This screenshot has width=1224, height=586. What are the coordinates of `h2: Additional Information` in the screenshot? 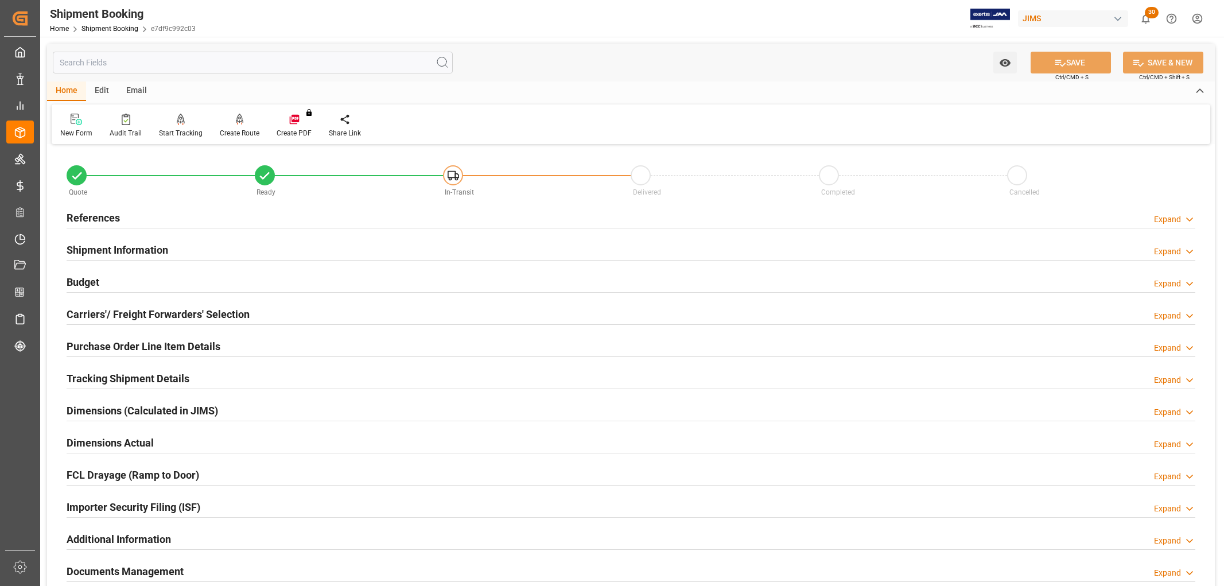 It's located at (119, 539).